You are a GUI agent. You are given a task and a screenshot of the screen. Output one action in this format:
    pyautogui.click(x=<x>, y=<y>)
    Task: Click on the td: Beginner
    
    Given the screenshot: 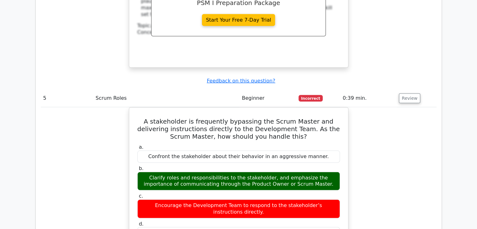 What is the action you would take?
    pyautogui.click(x=268, y=98)
    